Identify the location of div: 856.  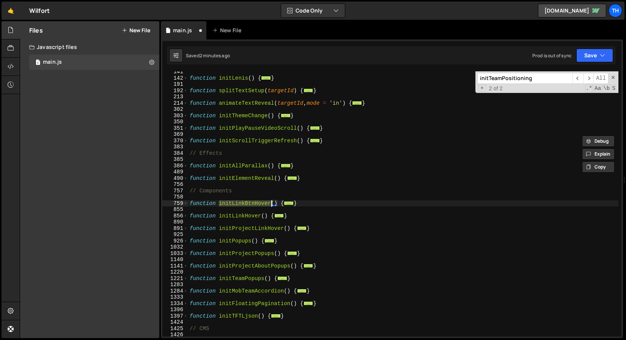
(175, 216).